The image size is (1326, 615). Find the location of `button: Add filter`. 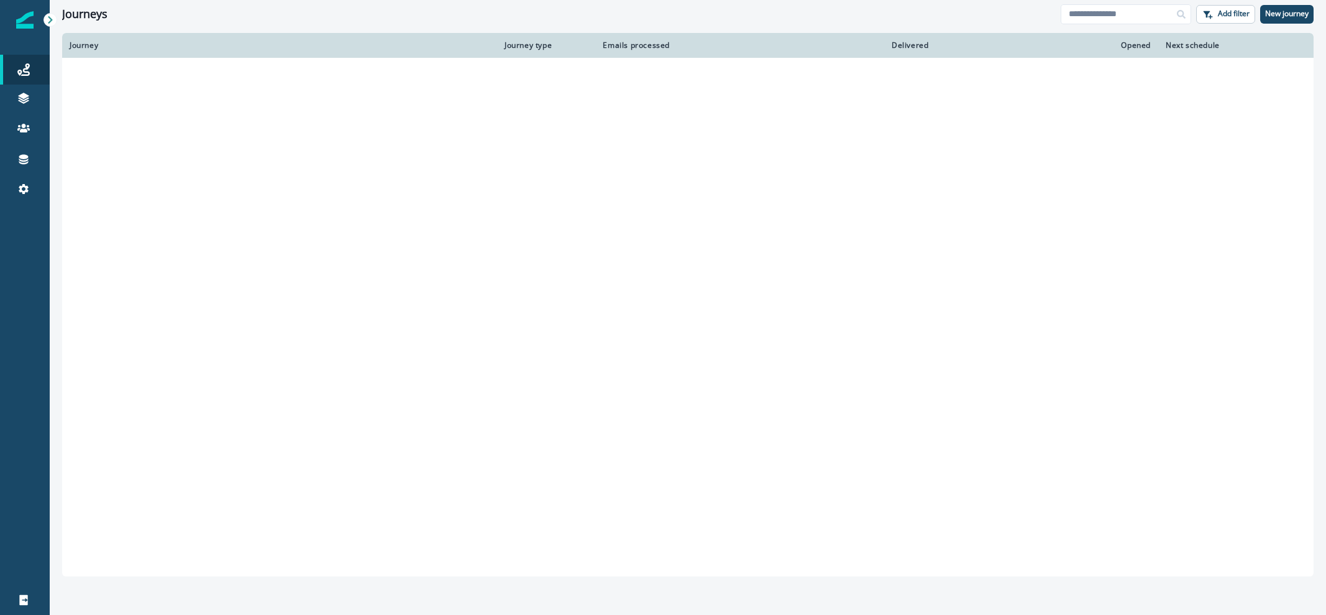

button: Add filter is located at coordinates (1226, 14).